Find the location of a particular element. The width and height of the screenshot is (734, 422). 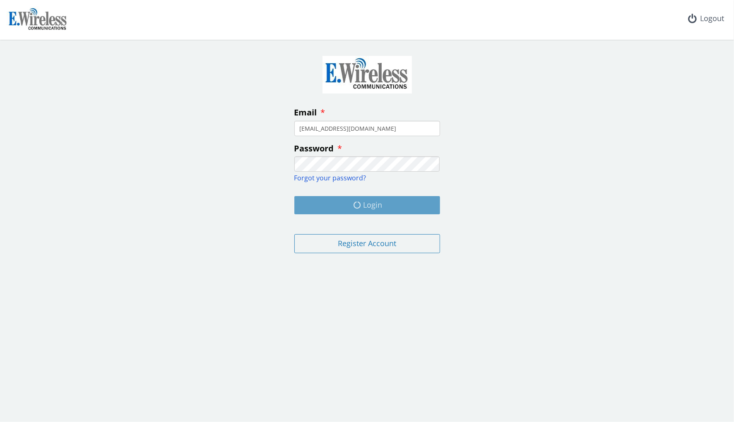

span: Password is located at coordinates (314, 148).